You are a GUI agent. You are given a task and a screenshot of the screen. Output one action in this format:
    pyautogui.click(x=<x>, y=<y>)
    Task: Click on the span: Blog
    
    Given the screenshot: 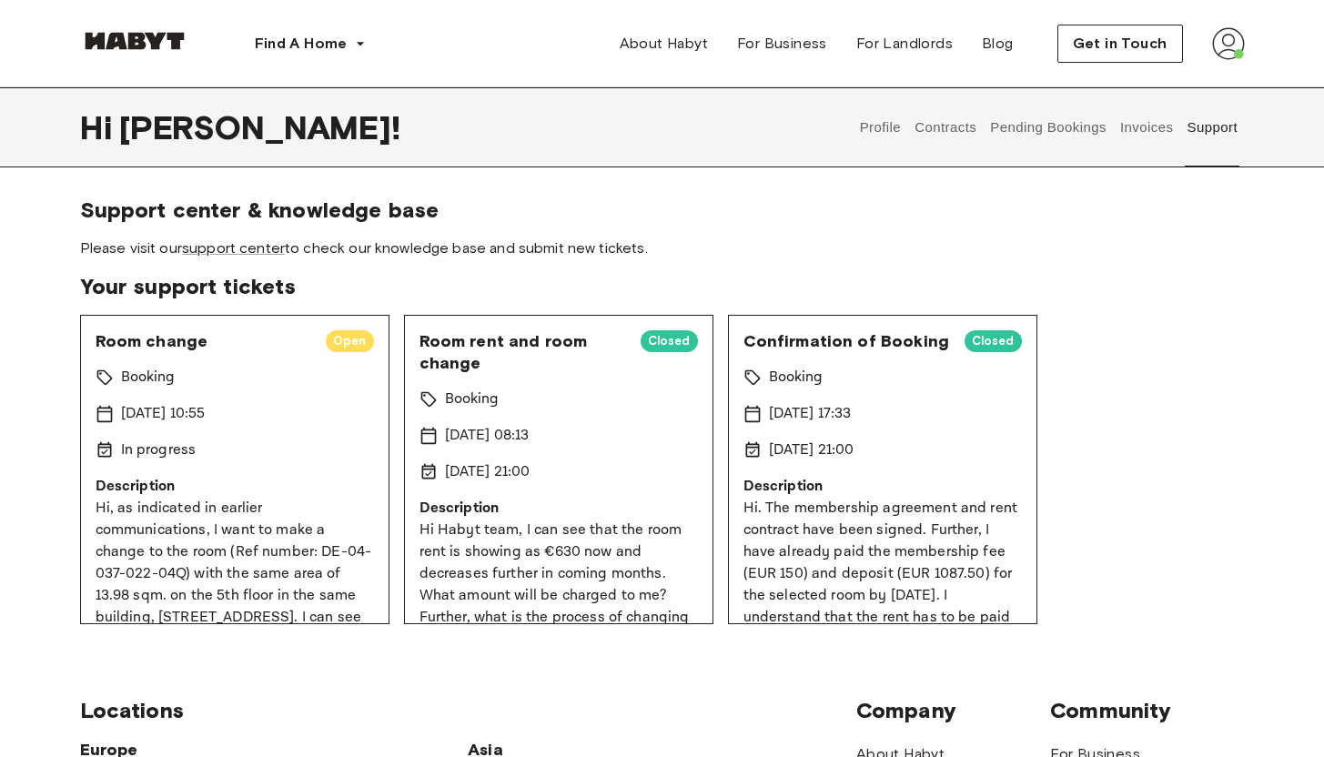 What is the action you would take?
    pyautogui.click(x=997, y=44)
    